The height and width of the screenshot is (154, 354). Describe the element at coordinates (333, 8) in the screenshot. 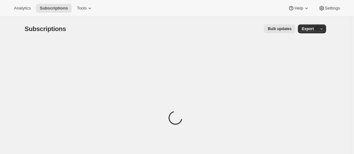

I see `span: Settings` at that location.